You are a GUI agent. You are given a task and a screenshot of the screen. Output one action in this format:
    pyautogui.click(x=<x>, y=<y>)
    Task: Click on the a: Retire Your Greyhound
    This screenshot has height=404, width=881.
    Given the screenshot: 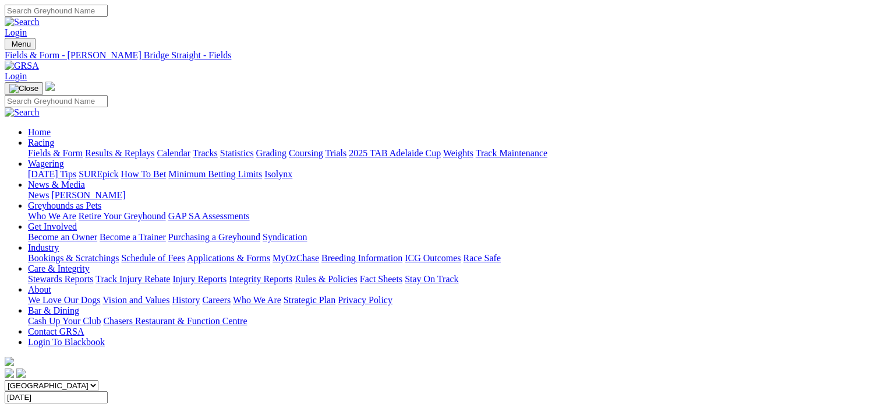 What is the action you would take?
    pyautogui.click(x=122, y=216)
    